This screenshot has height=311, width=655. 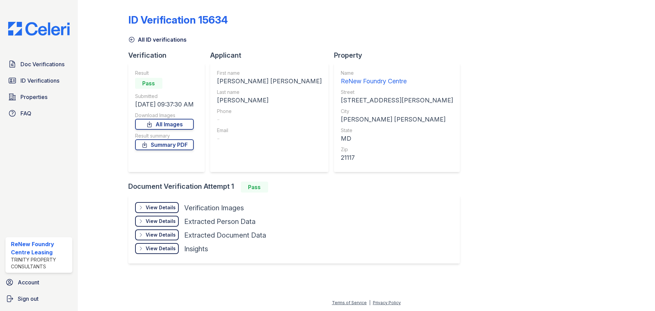 I want to click on div: Name, so click(x=397, y=73).